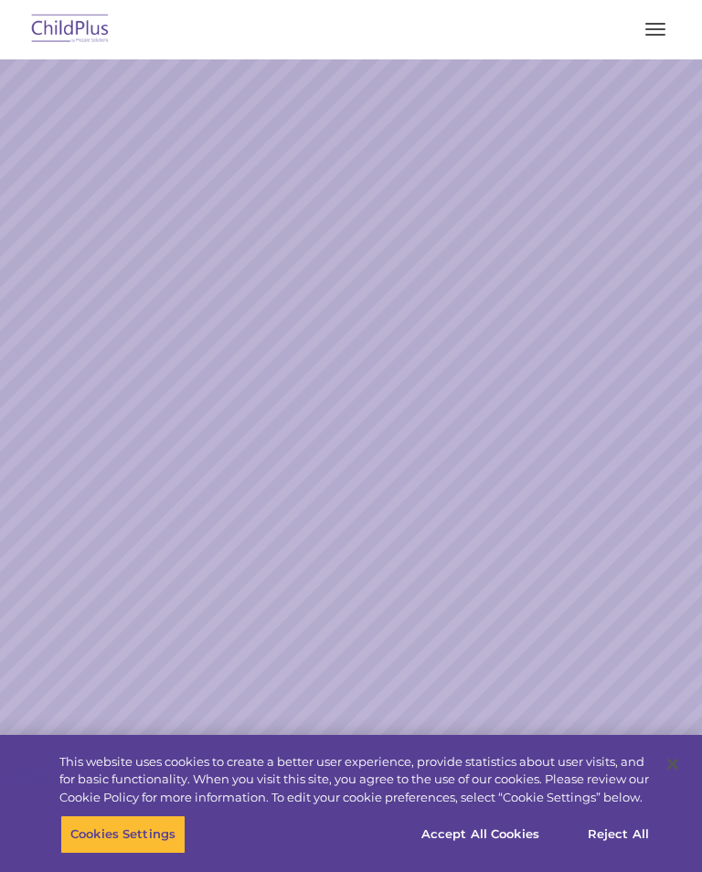 The width and height of the screenshot is (702, 872). Describe the element at coordinates (122, 834) in the screenshot. I see `button: Cookies Settings` at that location.